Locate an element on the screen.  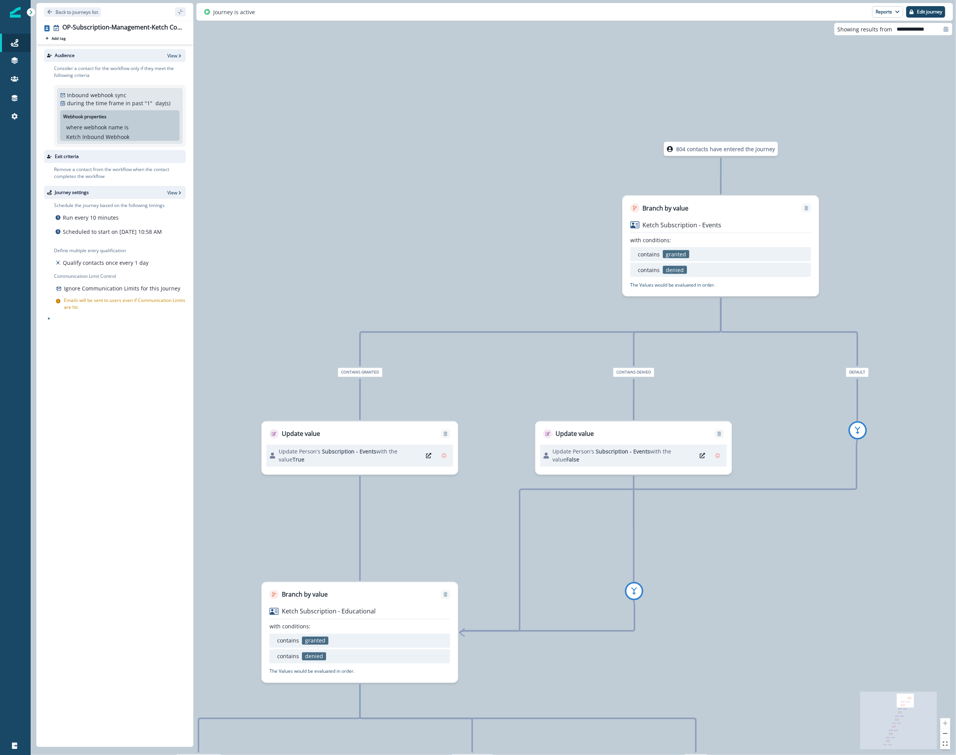
p: Inbound webhook sync is located at coordinates (96, 95).